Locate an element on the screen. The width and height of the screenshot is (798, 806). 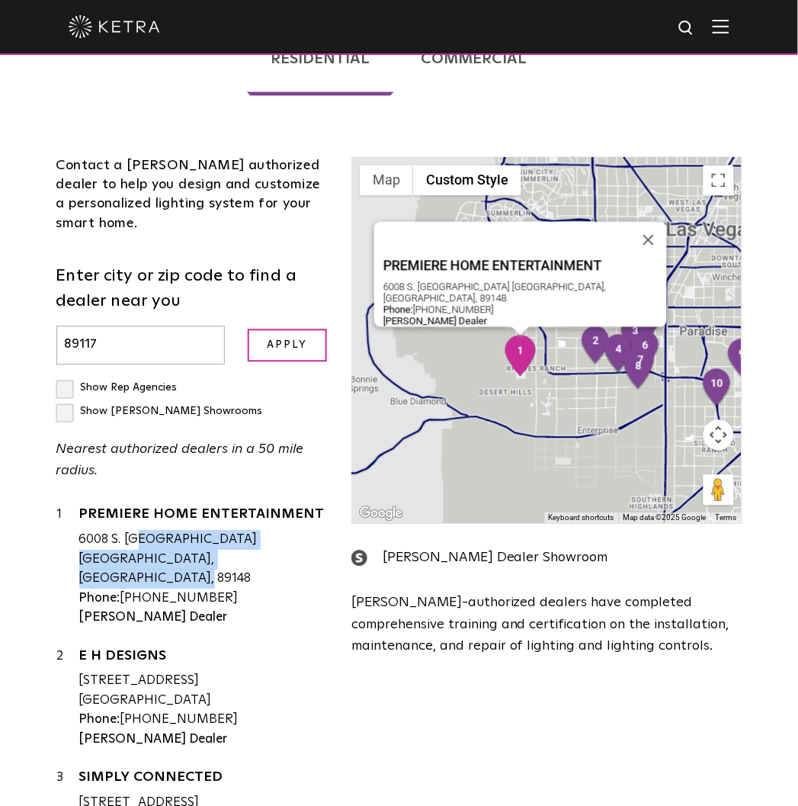
a: SIMPLY CONNECTED is located at coordinates (204, 780).